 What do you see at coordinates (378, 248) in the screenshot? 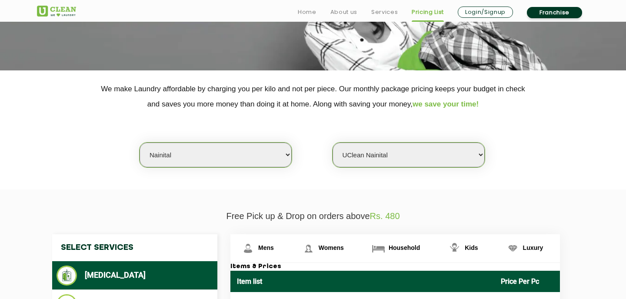
I see `img: Household` at bounding box center [378, 248].